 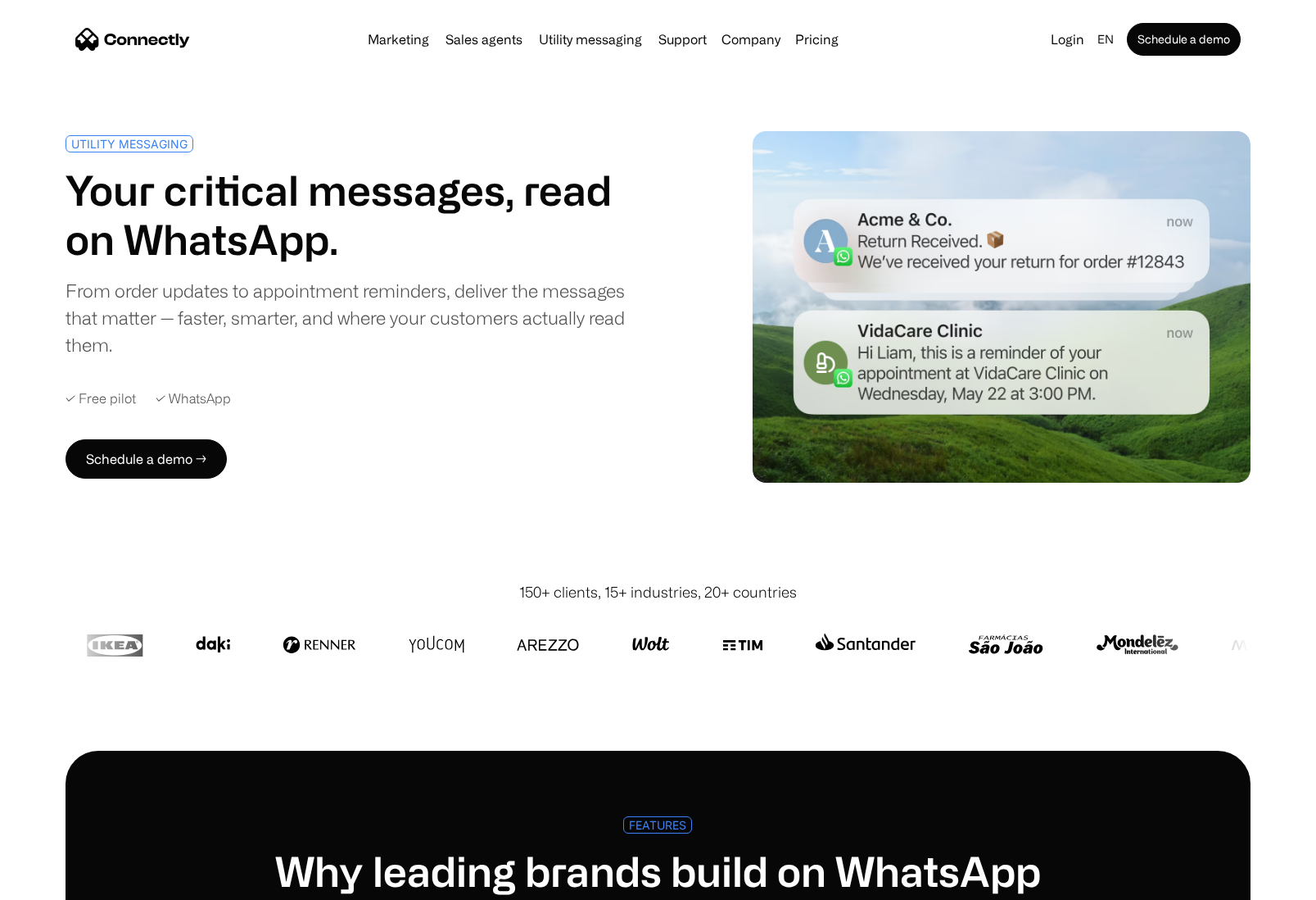 I want to click on a: Utility messaging, so click(x=591, y=40).